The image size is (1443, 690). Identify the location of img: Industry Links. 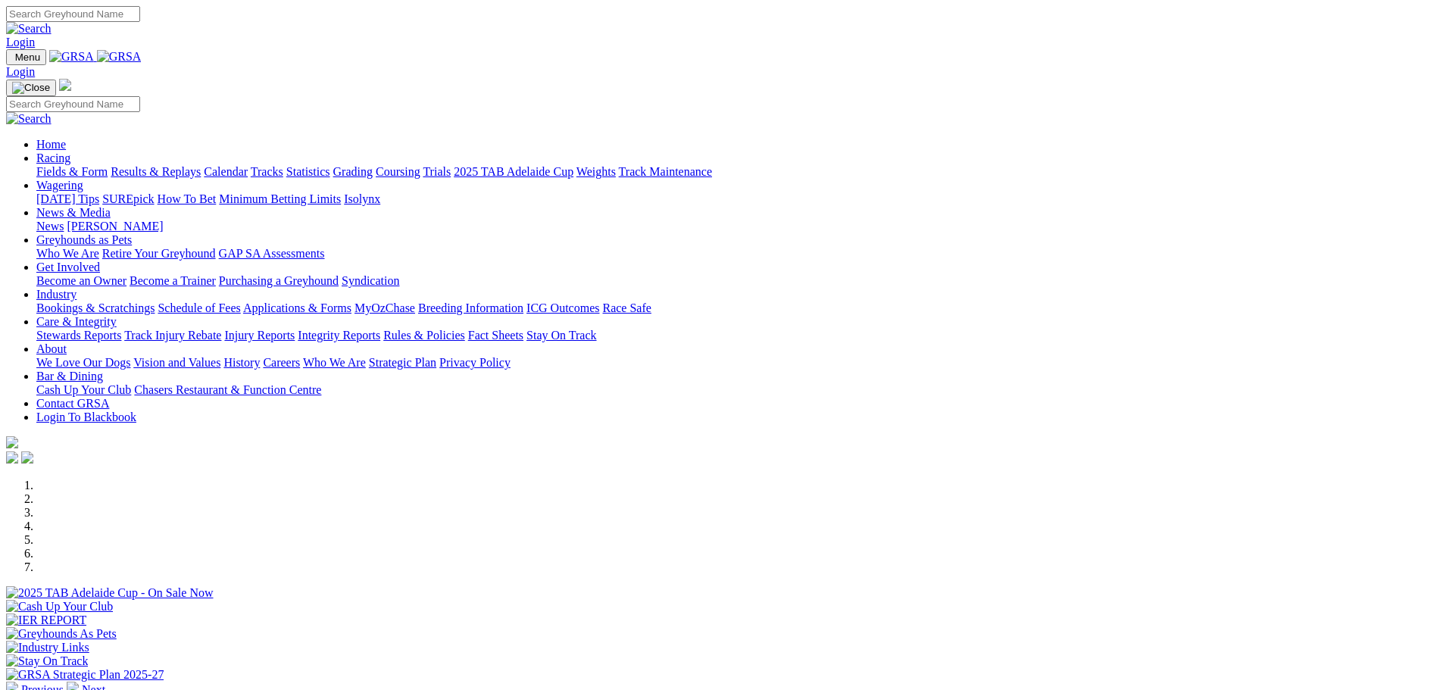
(48, 648).